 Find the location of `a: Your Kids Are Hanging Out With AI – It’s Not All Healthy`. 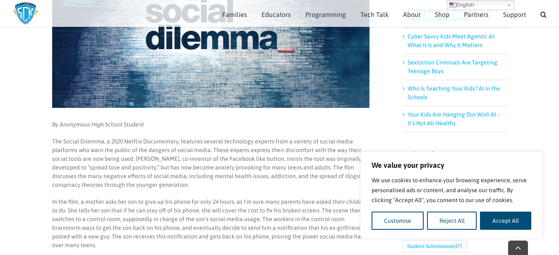

a: Your Kids Are Hanging Out With AI – It’s Not All Healthy is located at coordinates (454, 119).